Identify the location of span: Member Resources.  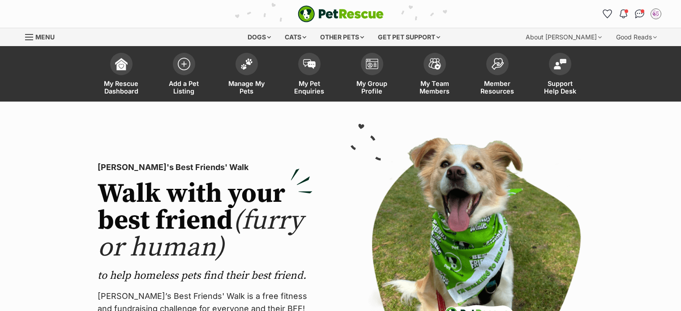
(498, 87).